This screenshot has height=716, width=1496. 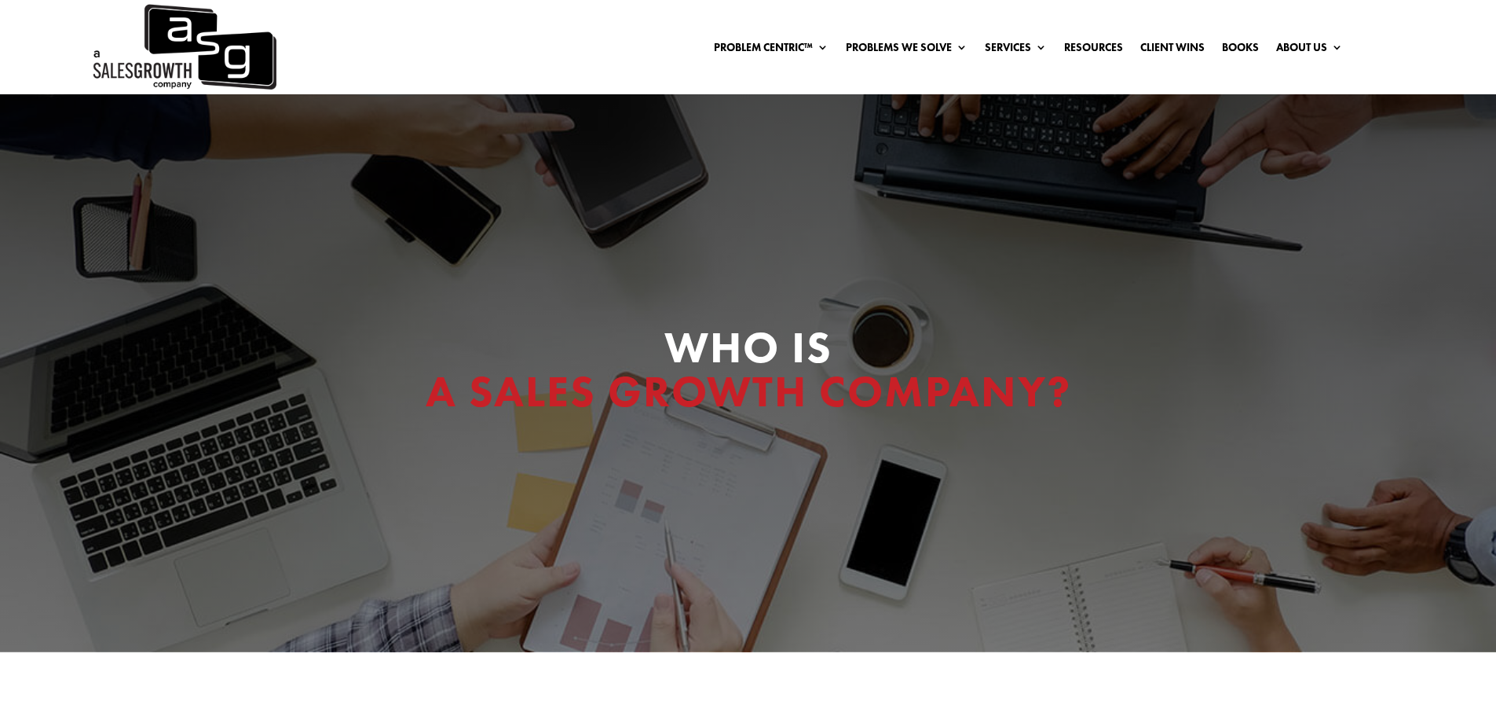 I want to click on a: Client Wins, so click(x=1173, y=50).